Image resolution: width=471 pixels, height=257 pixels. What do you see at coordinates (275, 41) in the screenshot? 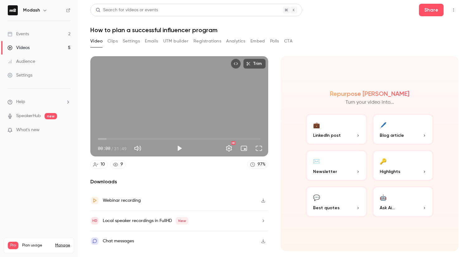
I see `button: Polls` at bounding box center [275, 41].